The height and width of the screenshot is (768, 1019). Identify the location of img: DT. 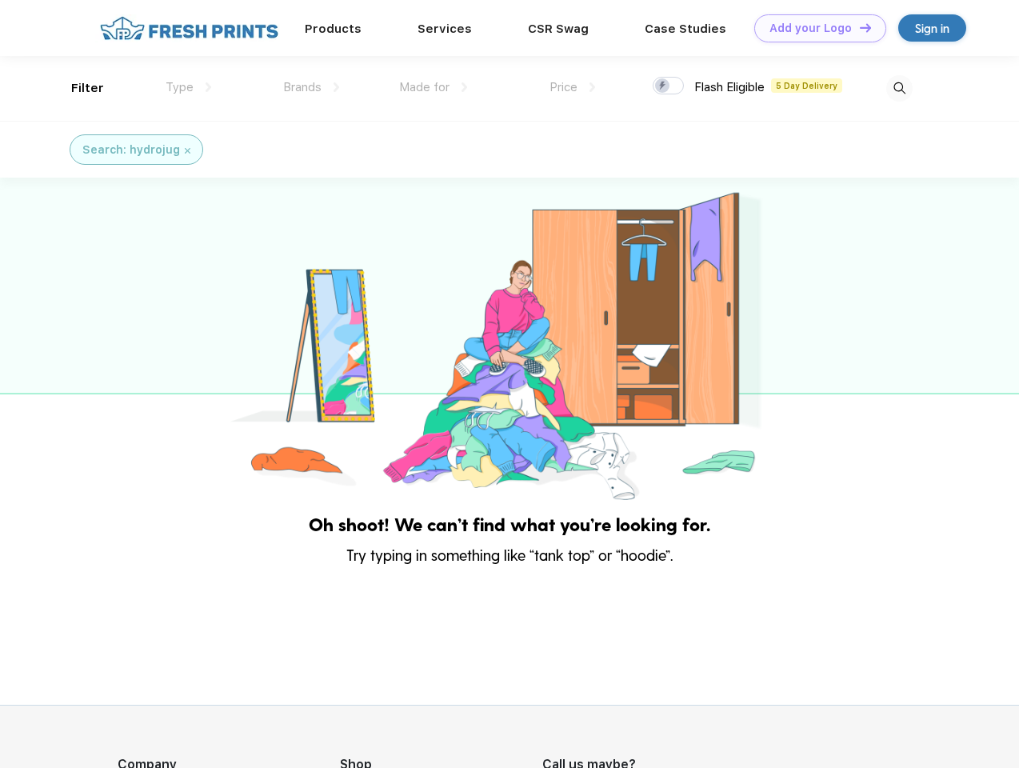
(865, 27).